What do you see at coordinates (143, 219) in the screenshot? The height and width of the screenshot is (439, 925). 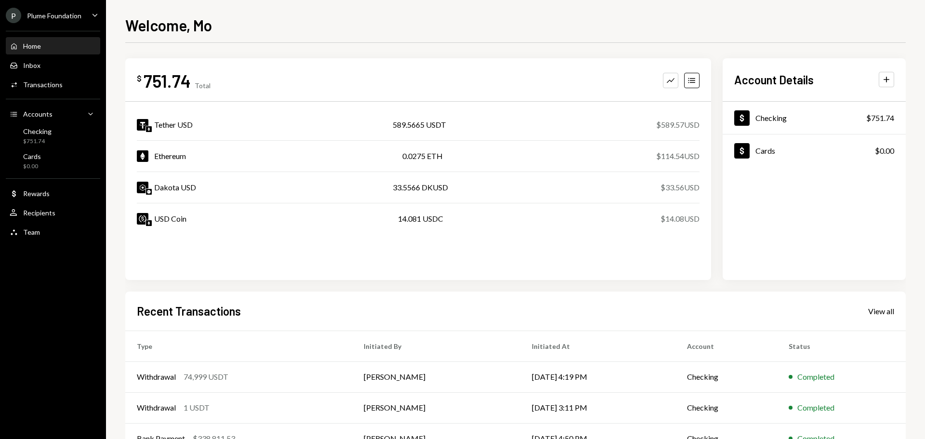 I see `img: USDC` at bounding box center [143, 219].